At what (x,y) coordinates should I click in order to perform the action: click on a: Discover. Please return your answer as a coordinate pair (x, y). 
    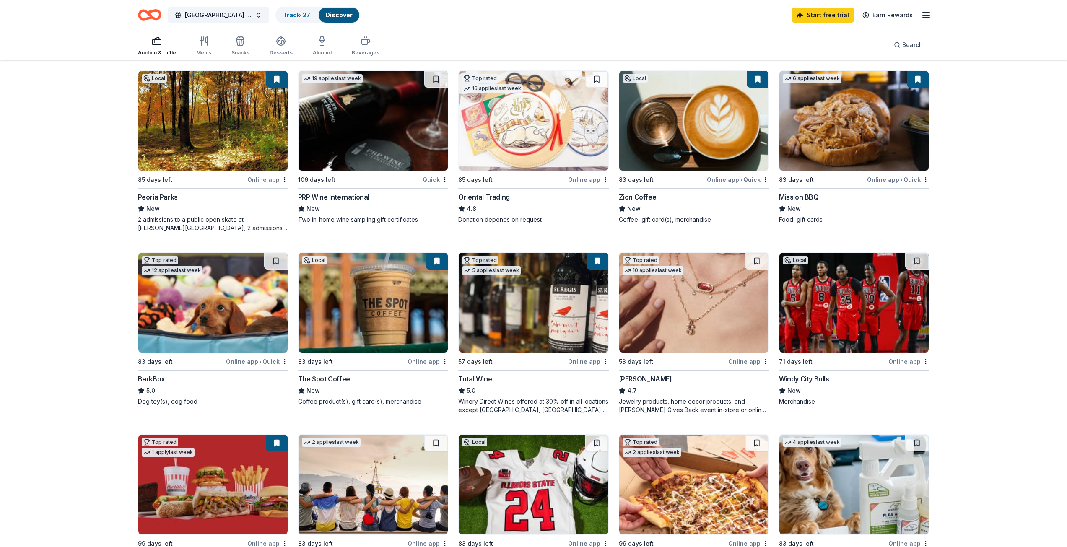
    Looking at the image, I should click on (339, 15).